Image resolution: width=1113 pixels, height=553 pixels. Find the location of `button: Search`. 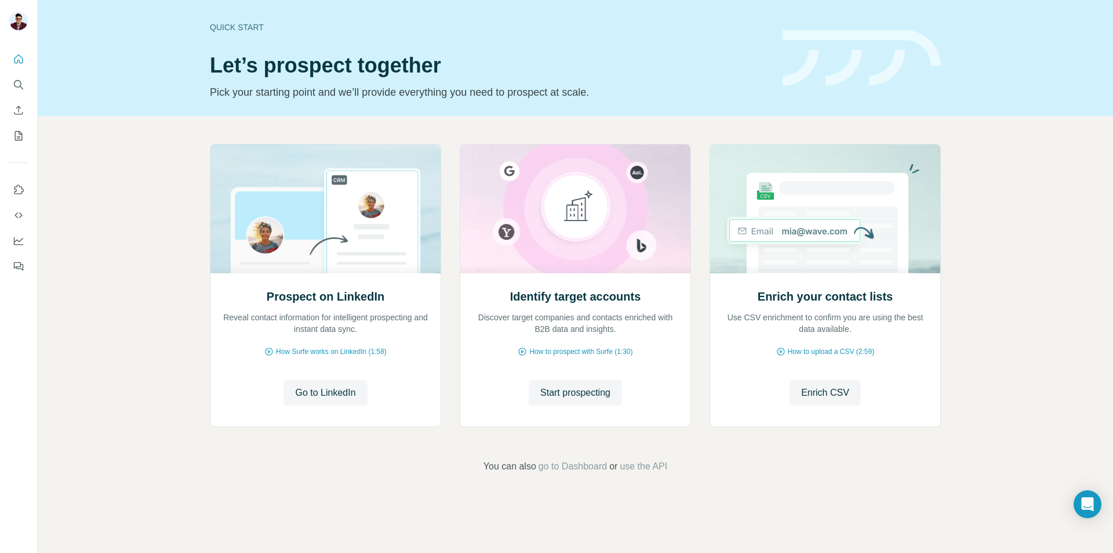

button: Search is located at coordinates (19, 85).